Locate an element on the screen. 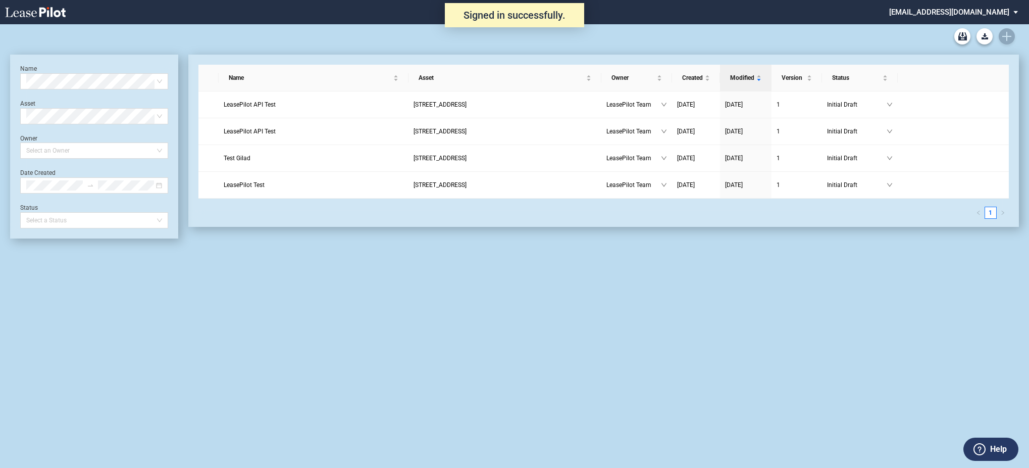 Image resolution: width=1029 pixels, height=468 pixels. button: left is located at coordinates (979, 213).